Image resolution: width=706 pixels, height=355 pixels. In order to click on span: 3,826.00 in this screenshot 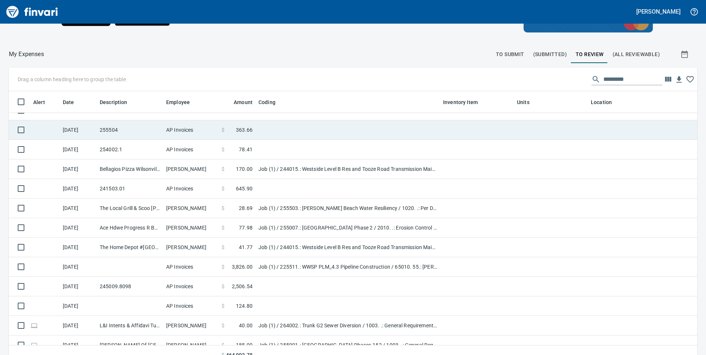, I will do `click(242, 267)`.